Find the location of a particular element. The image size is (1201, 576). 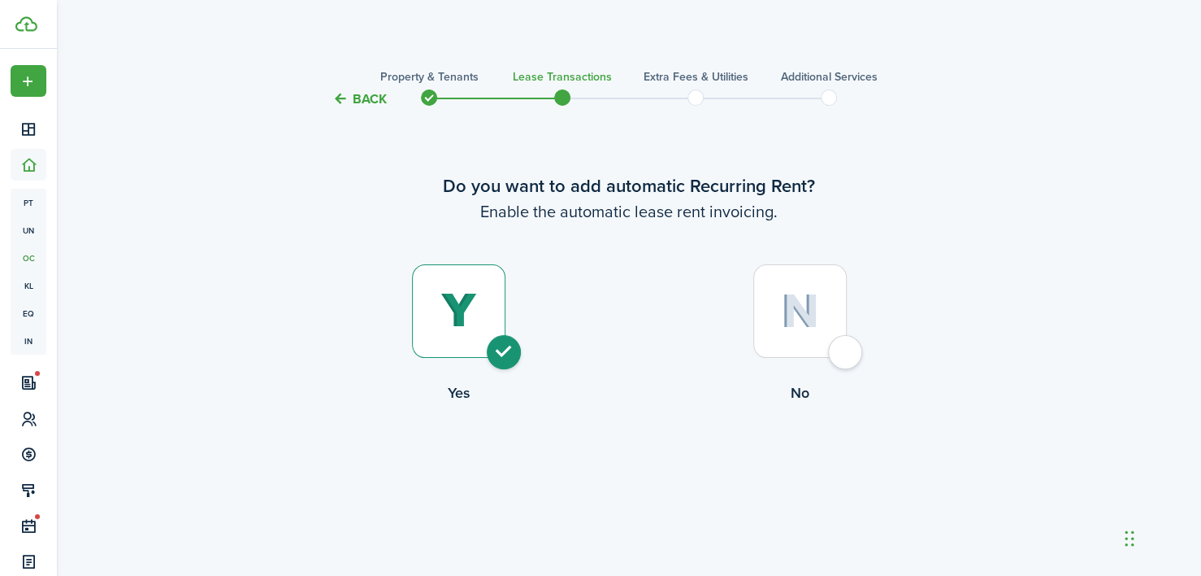

div: Drag is located at coordinates (1130, 538).